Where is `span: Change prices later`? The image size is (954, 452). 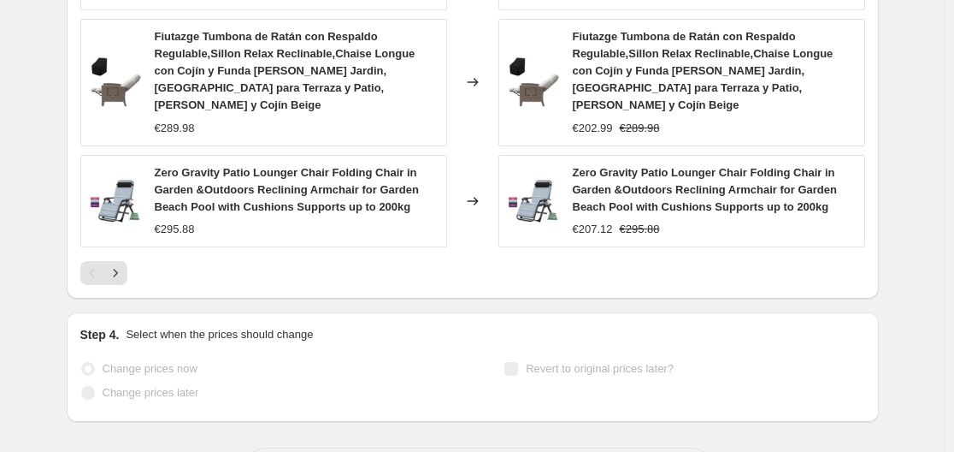 span: Change prices later is located at coordinates (151, 392).